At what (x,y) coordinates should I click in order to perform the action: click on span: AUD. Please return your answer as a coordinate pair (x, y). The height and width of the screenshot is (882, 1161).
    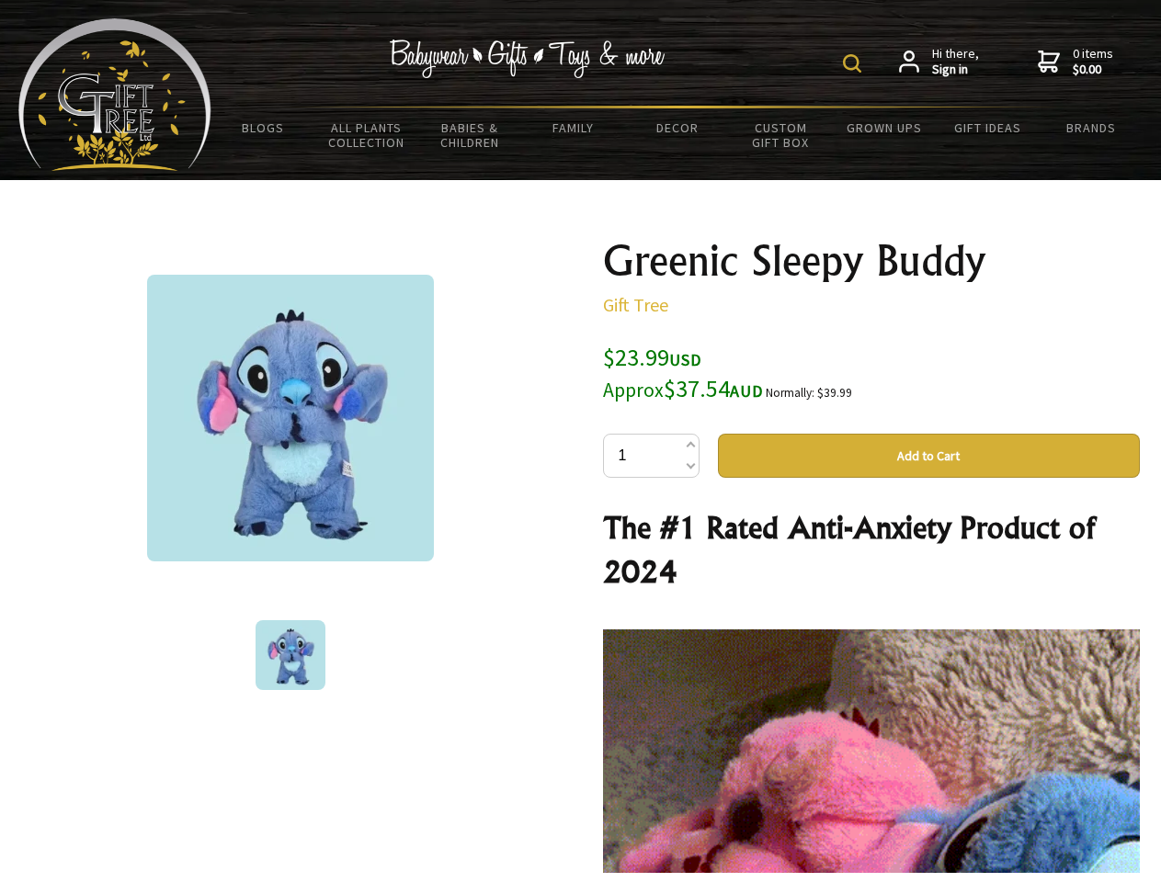
    Looking at the image, I should click on (746, 391).